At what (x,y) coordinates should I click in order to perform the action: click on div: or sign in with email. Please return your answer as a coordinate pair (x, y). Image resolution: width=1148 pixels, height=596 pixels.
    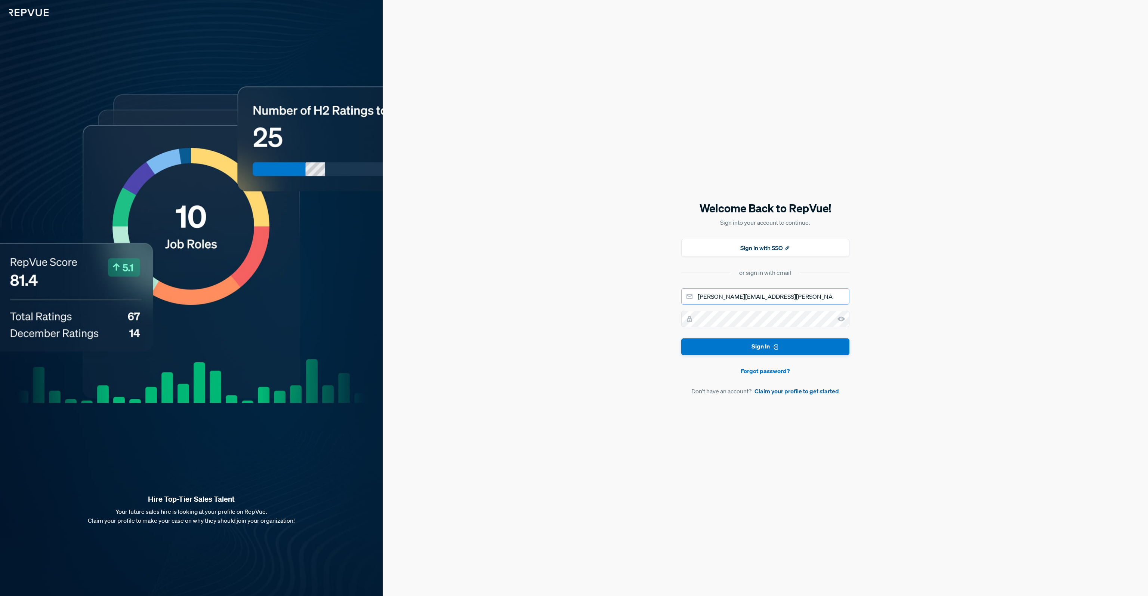
    Looking at the image, I should click on (765, 272).